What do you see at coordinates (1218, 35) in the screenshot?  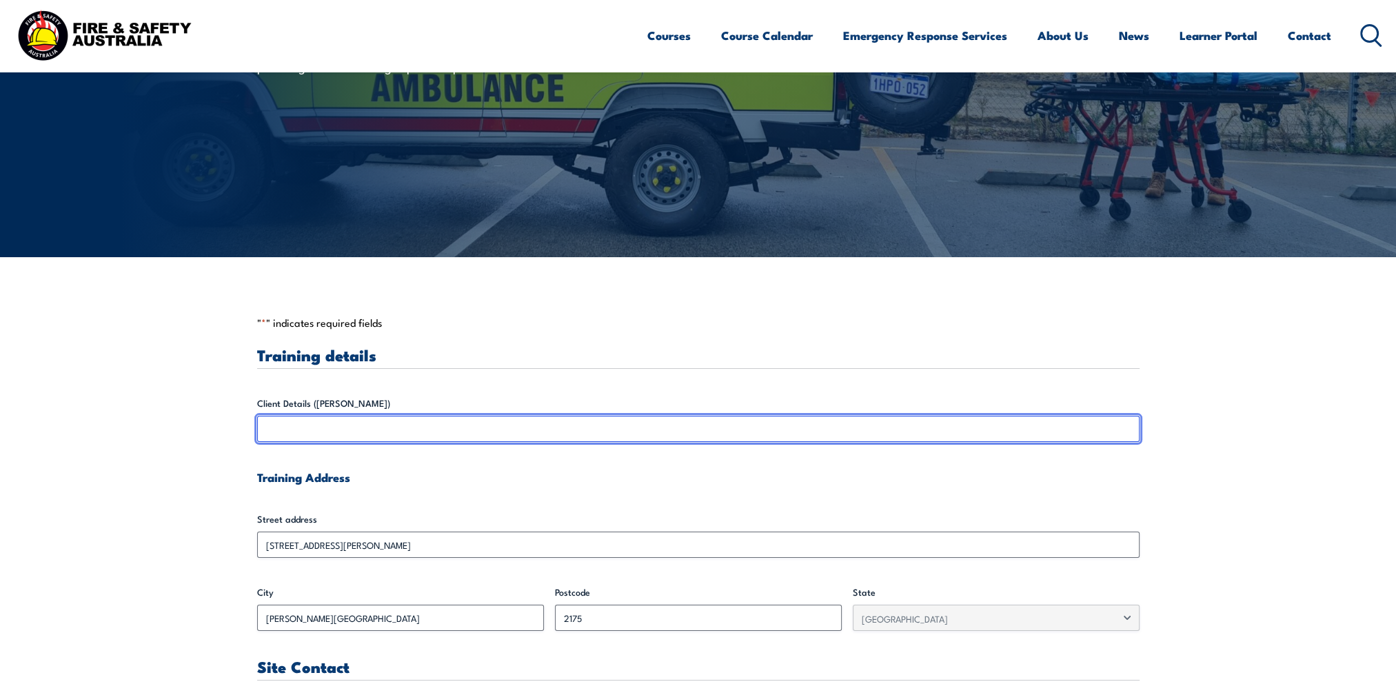 I see `a: Learner Portal` at bounding box center [1218, 35].